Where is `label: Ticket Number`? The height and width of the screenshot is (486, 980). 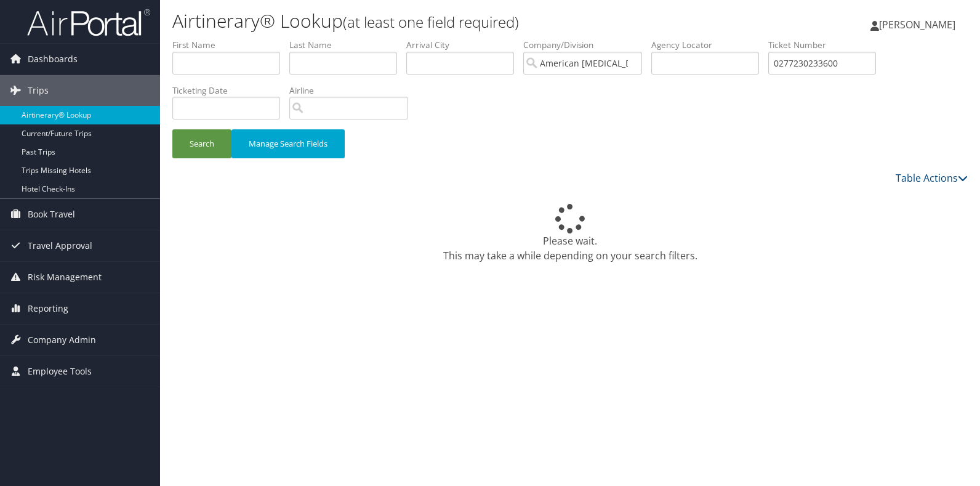 label: Ticket Number is located at coordinates (827, 45).